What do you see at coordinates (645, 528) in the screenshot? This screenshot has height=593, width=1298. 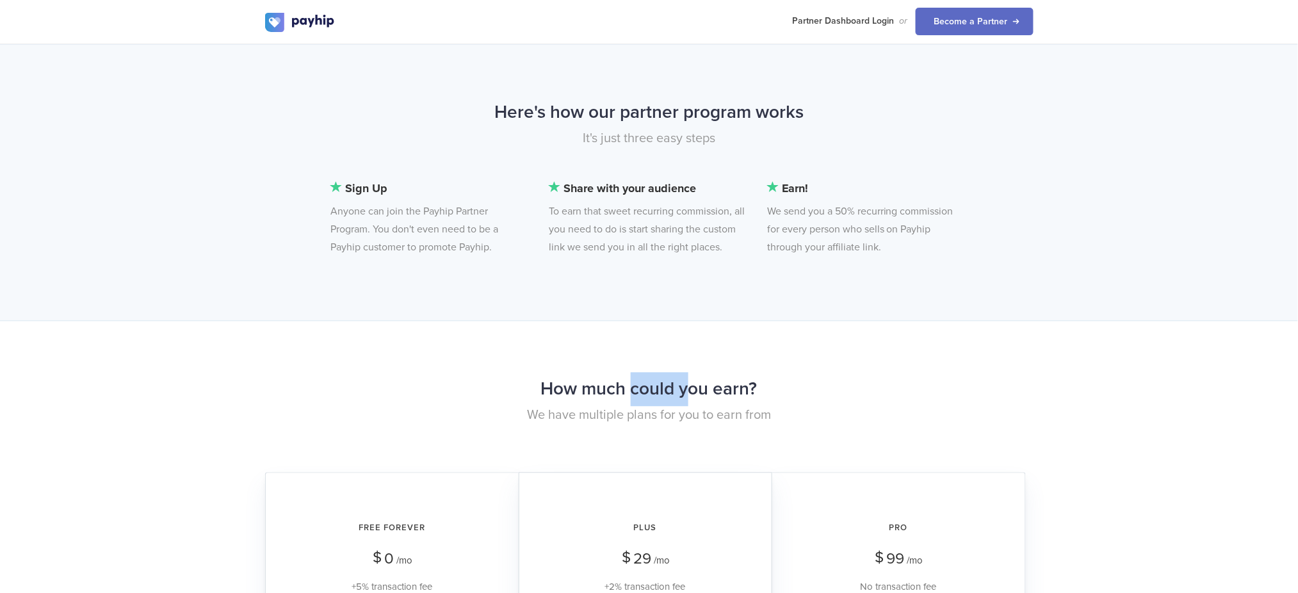 I see `h2: Plus` at bounding box center [645, 528].